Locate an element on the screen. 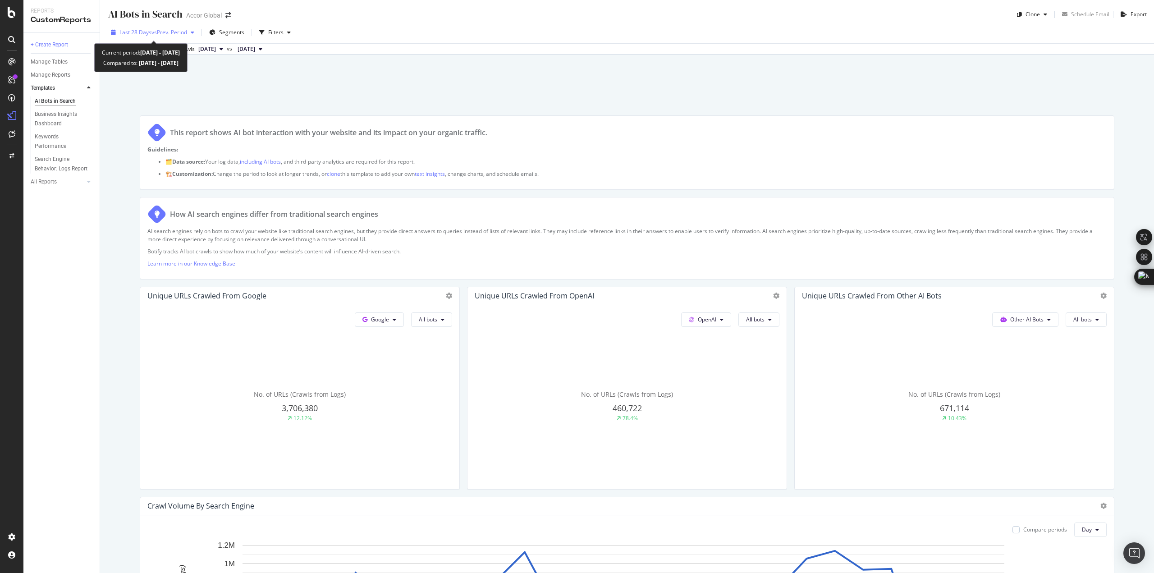 This screenshot has width=1154, height=573. span: 2025 Jul. 25th is located at coordinates (246, 49).